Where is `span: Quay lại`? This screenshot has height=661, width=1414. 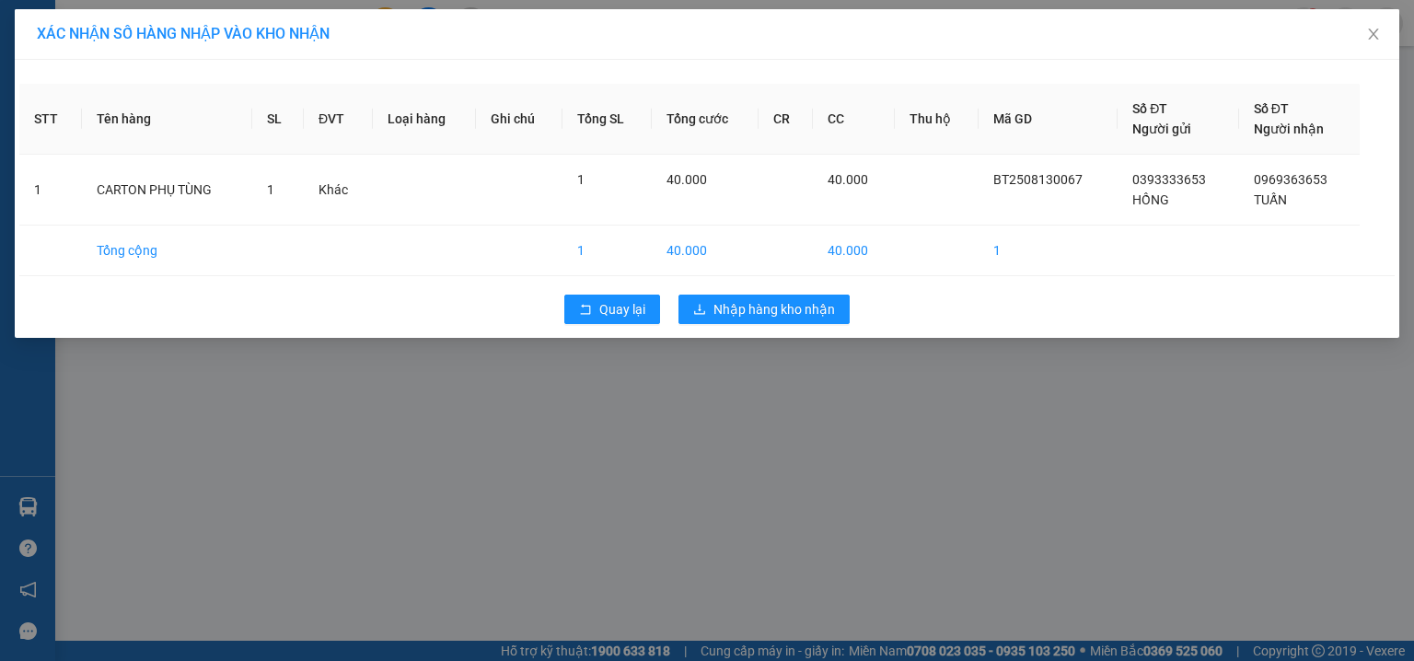 span: Quay lại is located at coordinates (622, 309).